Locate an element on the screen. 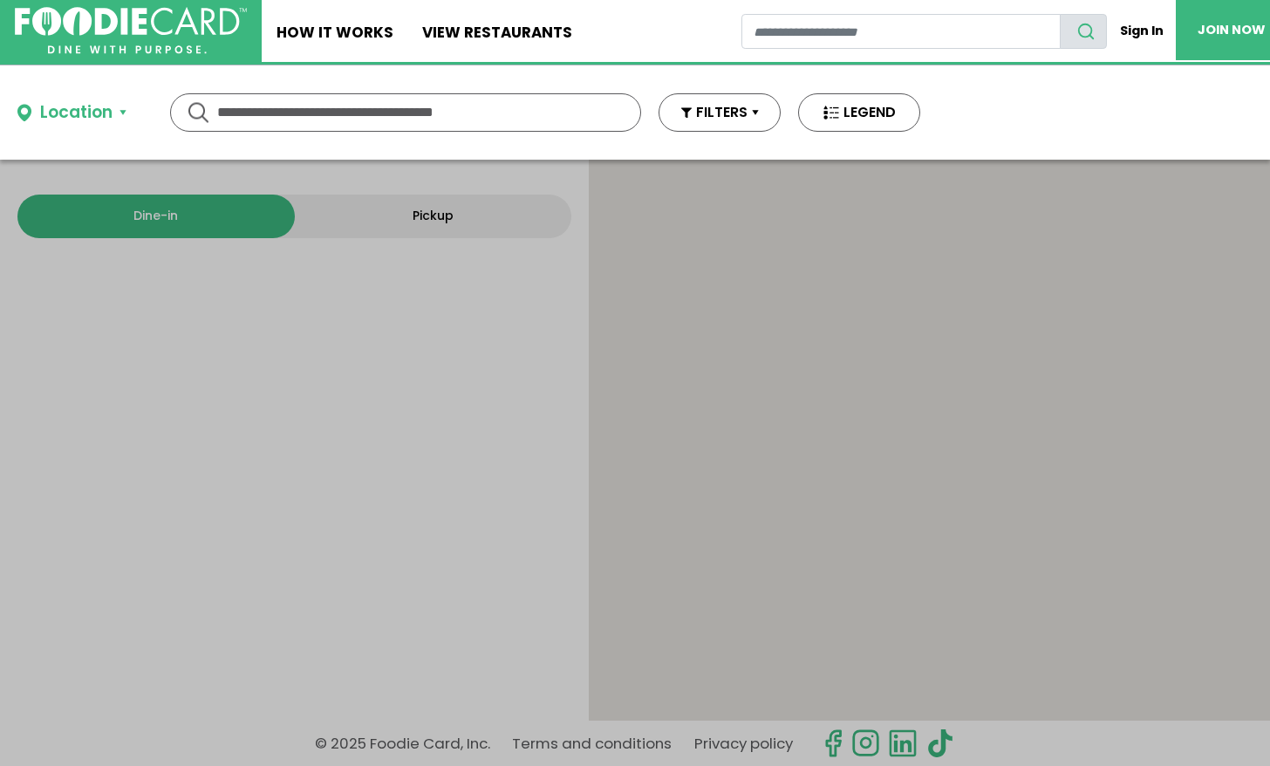 The image size is (1270, 766). img: FoodieCard; Eat, Drink, Save, Donate is located at coordinates (131, 31).